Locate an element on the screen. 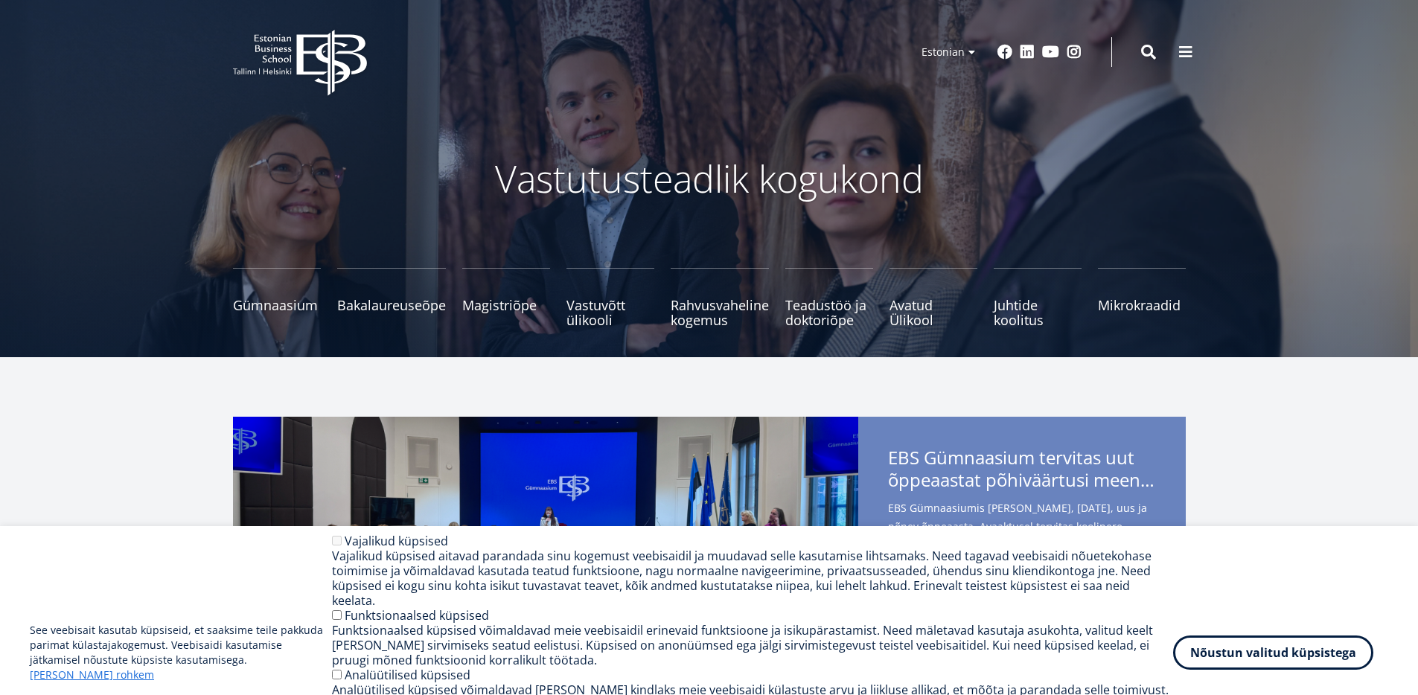  div: Vajalikud küpsised aitavad parandada sinu kogemust veebisaidil ja muudavad selle kasutamise lihts... is located at coordinates (752, 578).